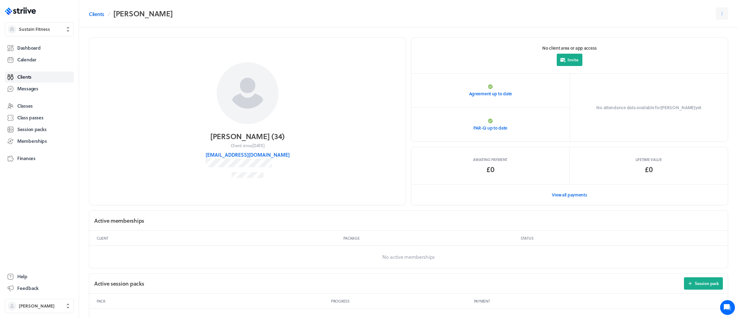  I want to click on span: Invite, so click(573, 60).